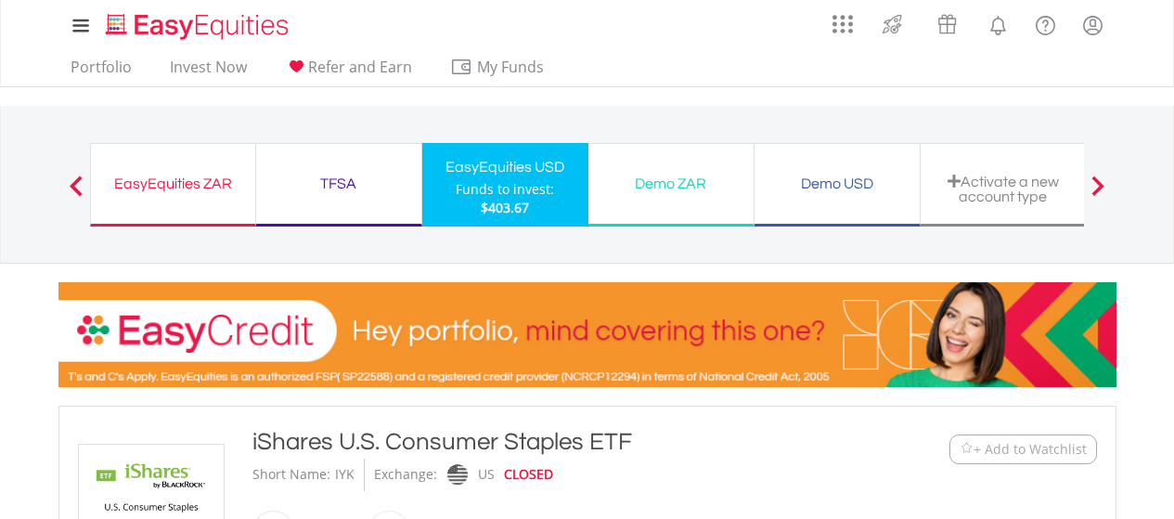  What do you see at coordinates (511, 67) in the screenshot?
I see `span: My Funds` at bounding box center [511, 67].